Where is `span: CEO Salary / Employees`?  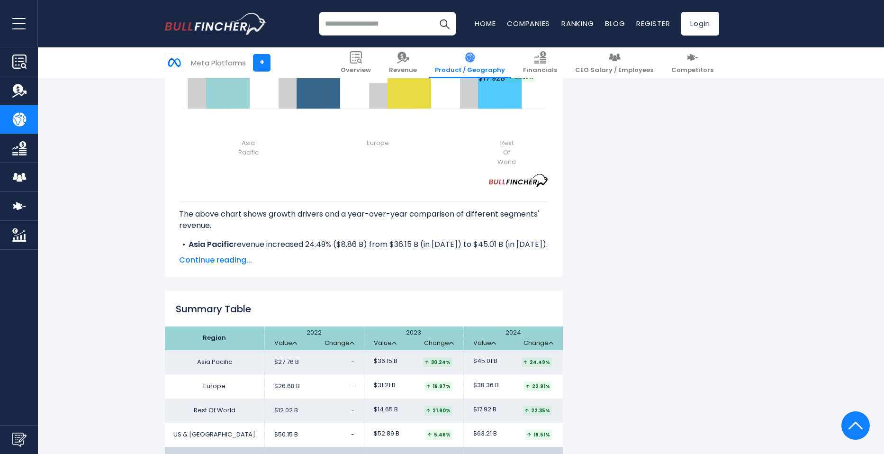 span: CEO Salary / Employees is located at coordinates (614, 70).